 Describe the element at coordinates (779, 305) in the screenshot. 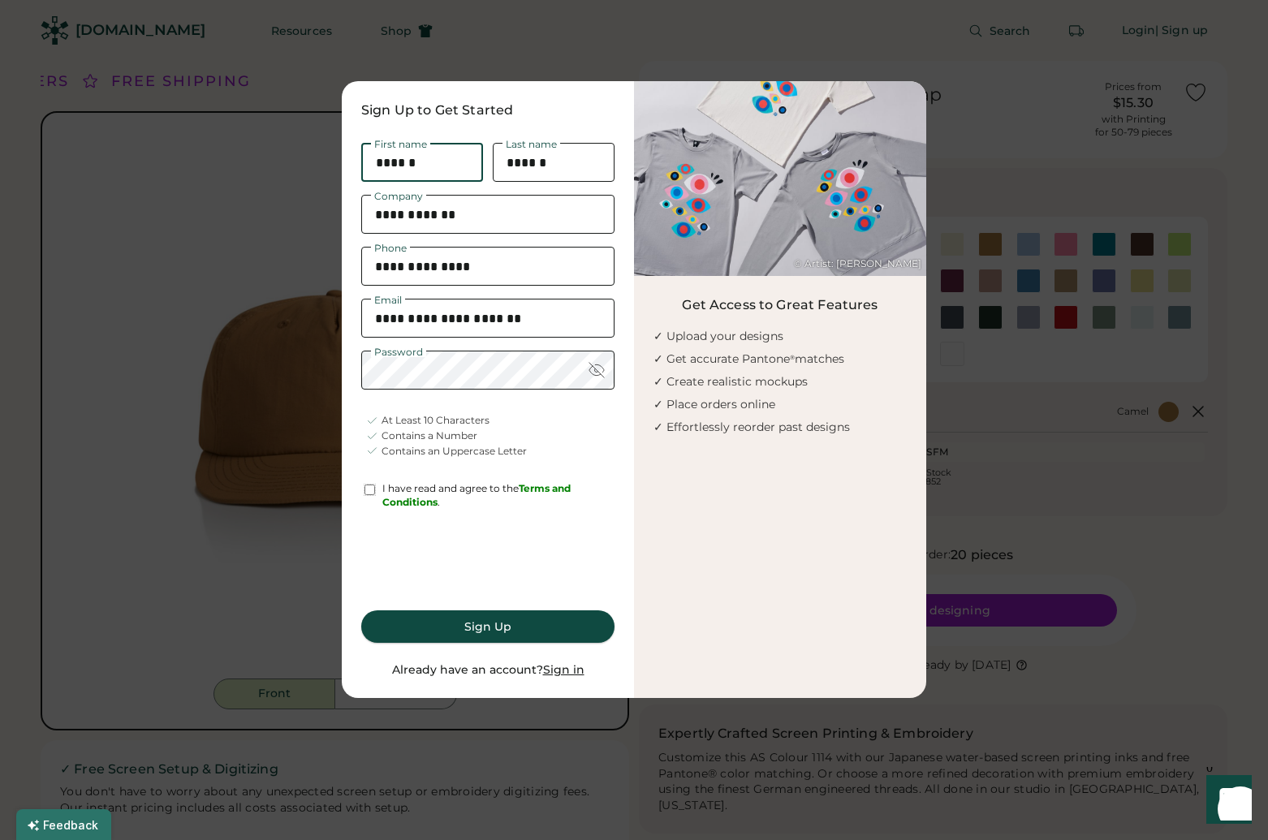

I see `div: Get Access to Great Features` at that location.